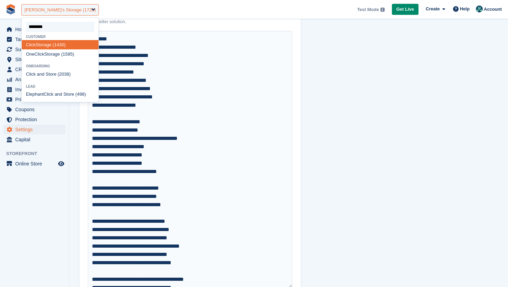 The width and height of the screenshot is (508, 287). Describe the element at coordinates (36, 49) in the screenshot. I see `span: Subscriptions` at that location.